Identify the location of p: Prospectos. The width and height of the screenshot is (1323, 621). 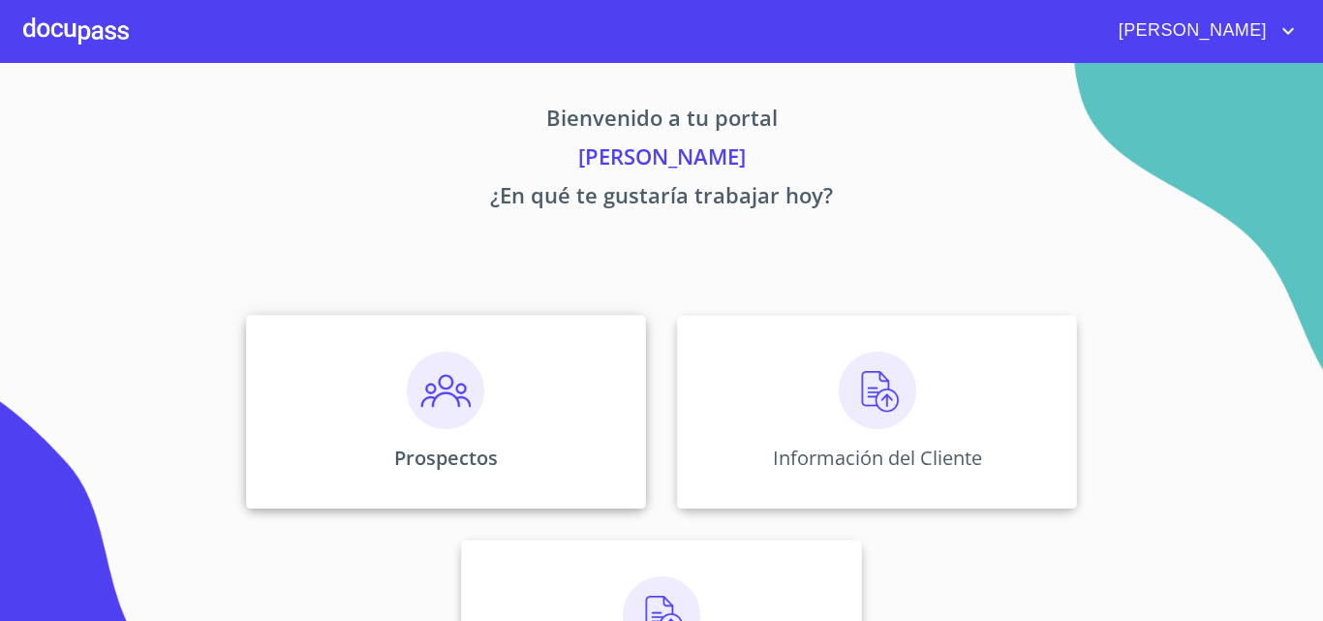
(445, 457).